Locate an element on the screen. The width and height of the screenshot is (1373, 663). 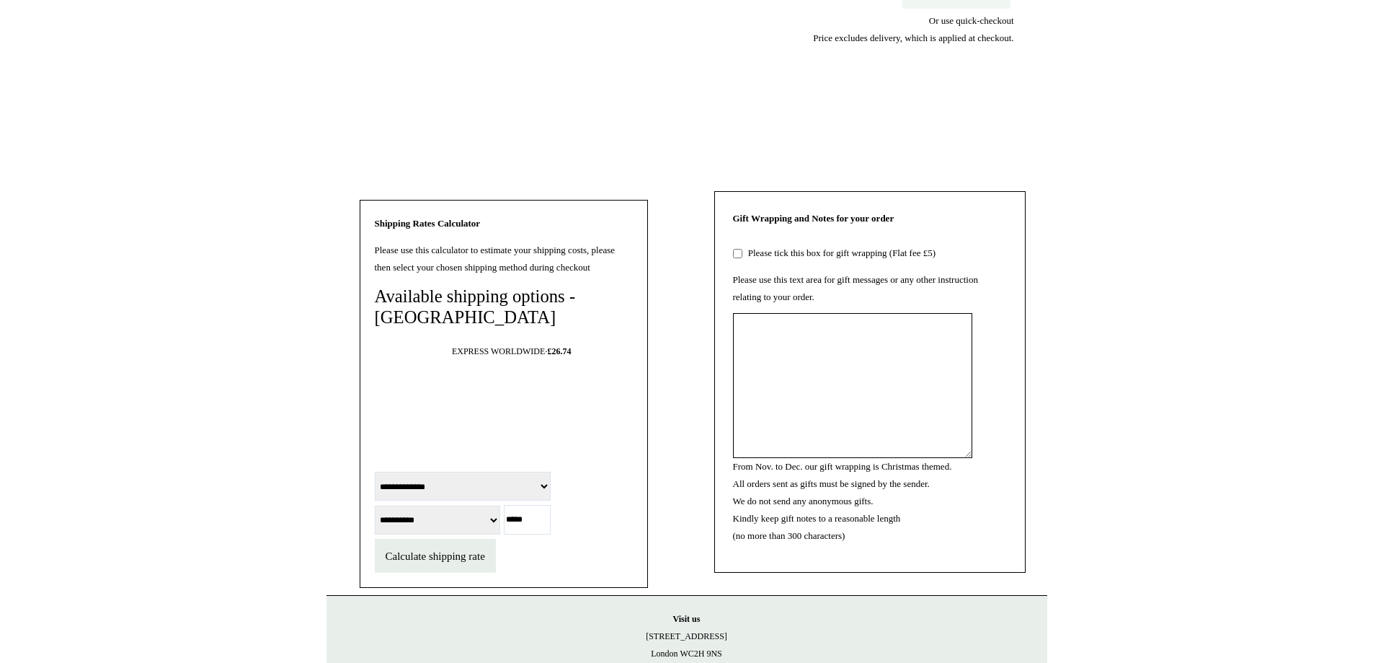
strong: Gift Wrapping and Notes for your order is located at coordinates (814, 218).